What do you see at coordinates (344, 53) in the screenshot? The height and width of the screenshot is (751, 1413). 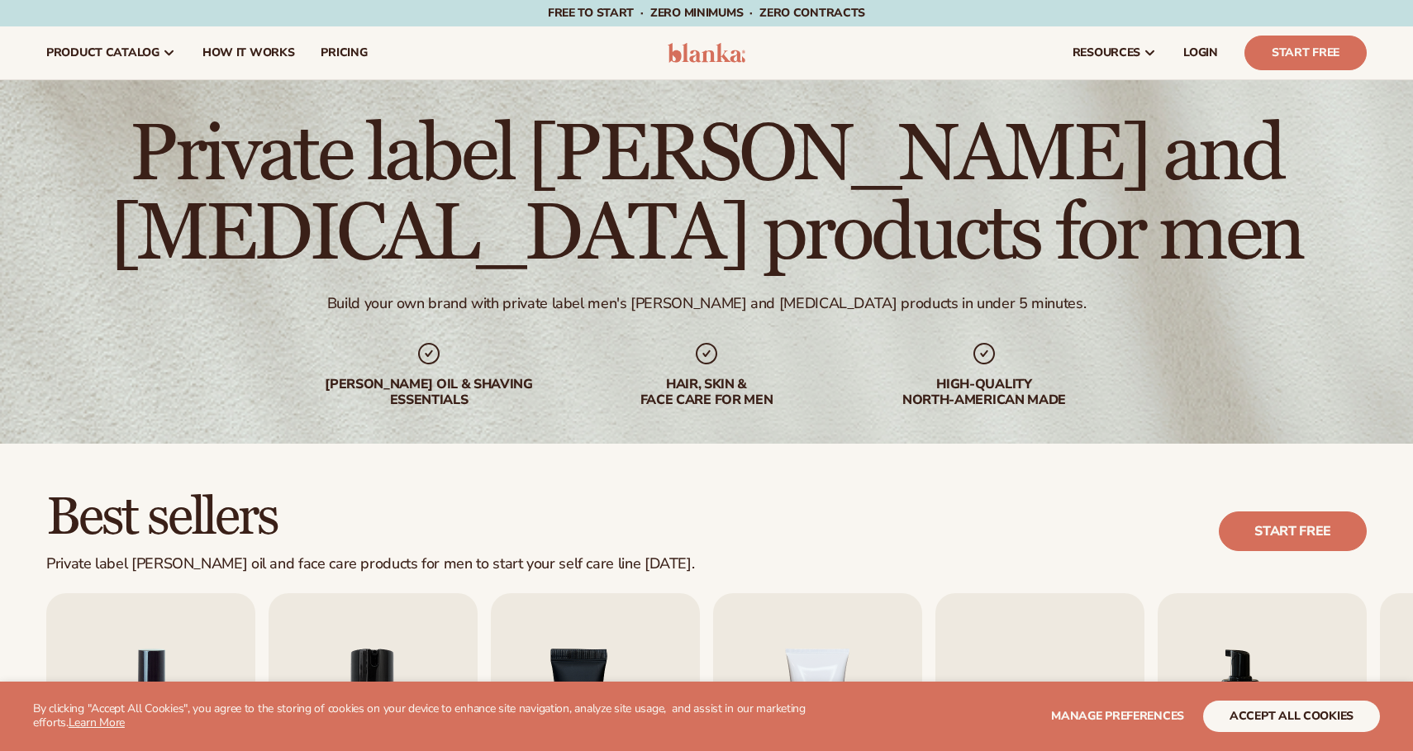 I see `span: pricing` at bounding box center [344, 53].